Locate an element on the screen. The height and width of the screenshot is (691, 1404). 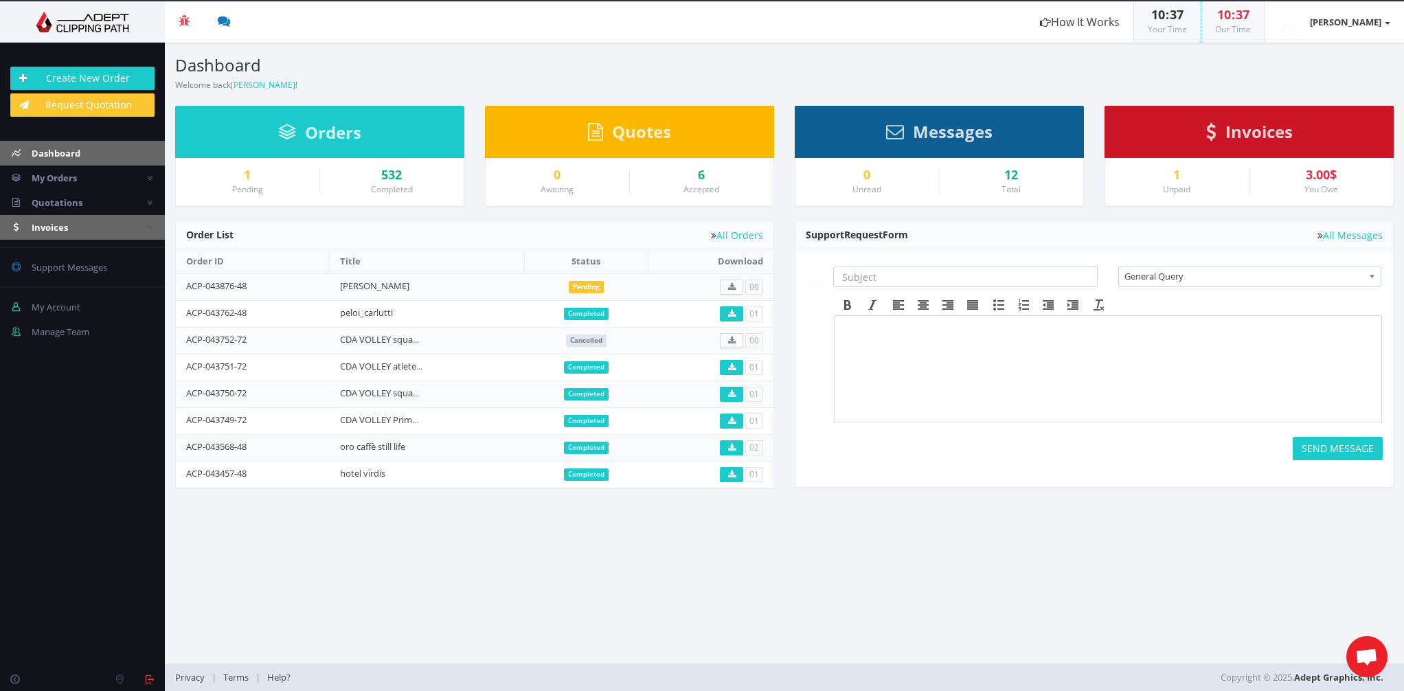
a: ACP-043457-48 is located at coordinates (216, 473).